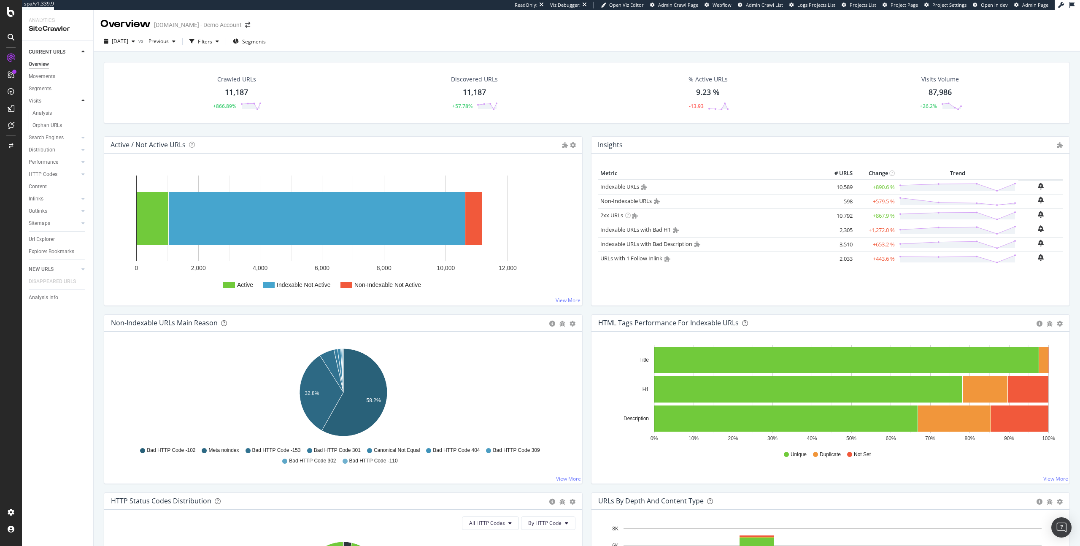 The image size is (1080, 546). Describe the element at coordinates (42, 150) in the screenshot. I see `div: Distribution` at that location.